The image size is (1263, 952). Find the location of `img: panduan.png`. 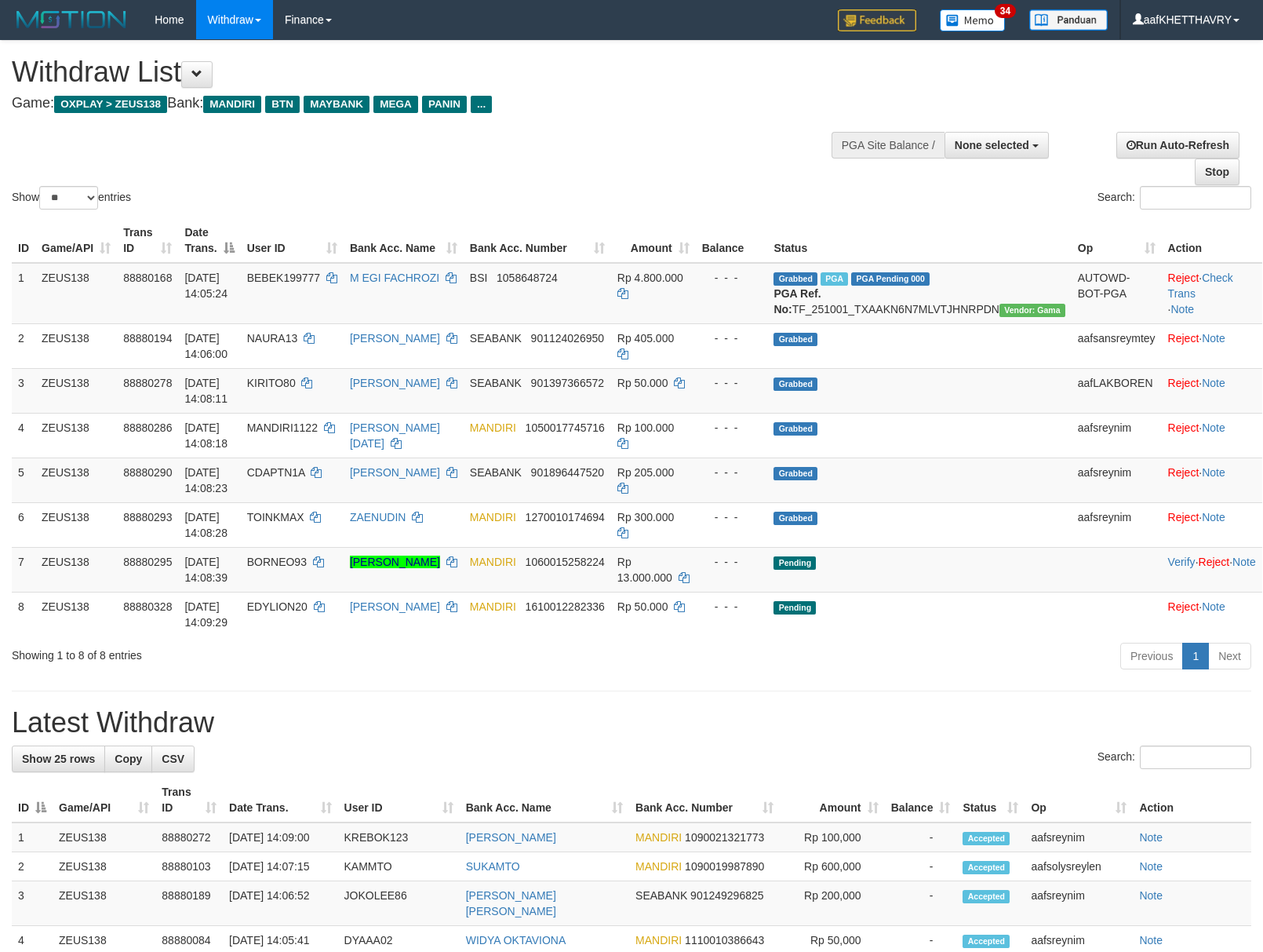

img: panduan.png is located at coordinates (1068, 20).